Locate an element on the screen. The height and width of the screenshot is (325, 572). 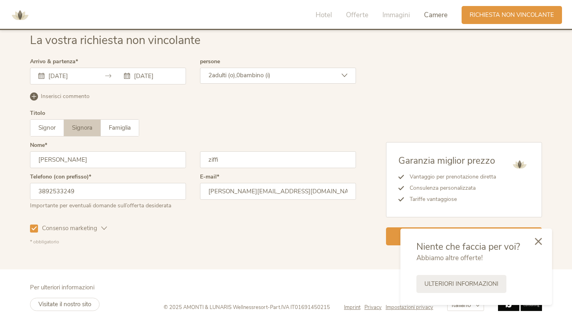
span: Hotel is located at coordinates (324, 15).